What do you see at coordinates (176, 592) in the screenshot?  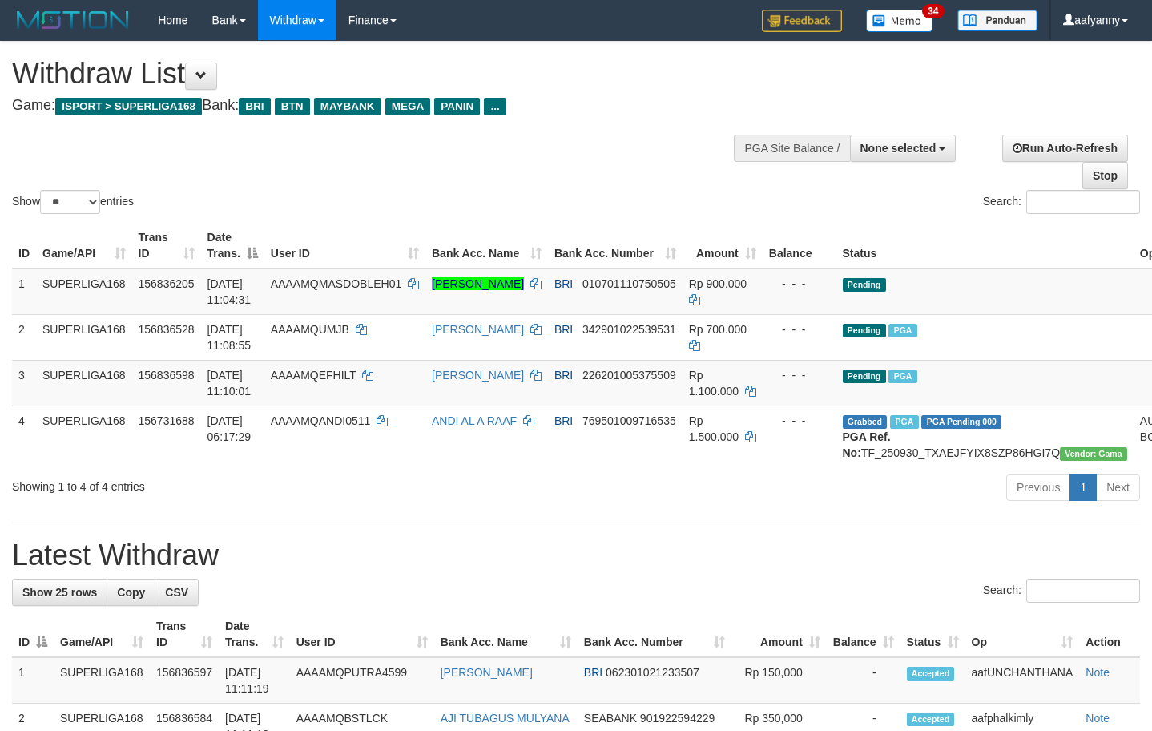 I see `a: CSV` at bounding box center [176, 592].